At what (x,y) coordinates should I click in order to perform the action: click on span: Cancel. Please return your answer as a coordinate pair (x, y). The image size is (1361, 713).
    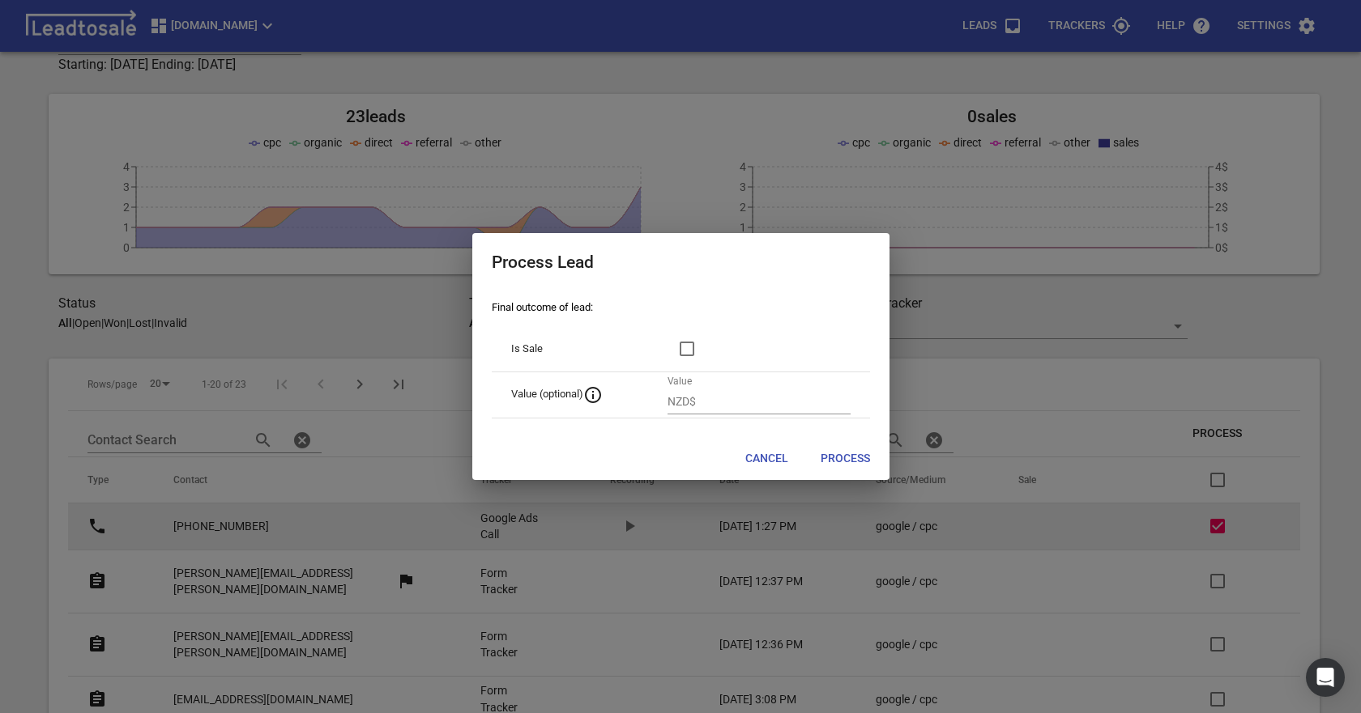
    Looking at the image, I should click on (766, 459).